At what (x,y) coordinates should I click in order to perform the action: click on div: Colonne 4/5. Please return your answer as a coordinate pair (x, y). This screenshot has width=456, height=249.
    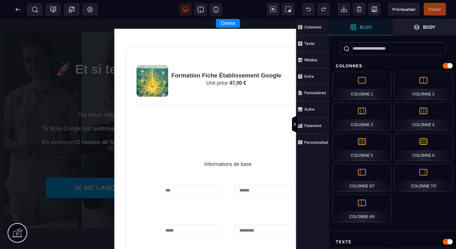
    Looking at the image, I should click on (362, 209).